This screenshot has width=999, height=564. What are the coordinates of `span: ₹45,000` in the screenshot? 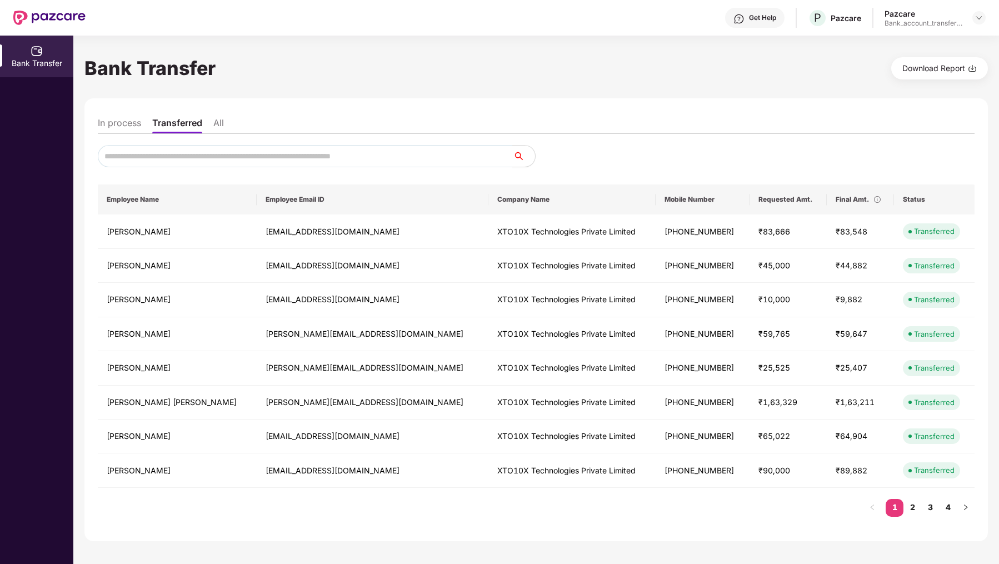 It's located at (774, 265).